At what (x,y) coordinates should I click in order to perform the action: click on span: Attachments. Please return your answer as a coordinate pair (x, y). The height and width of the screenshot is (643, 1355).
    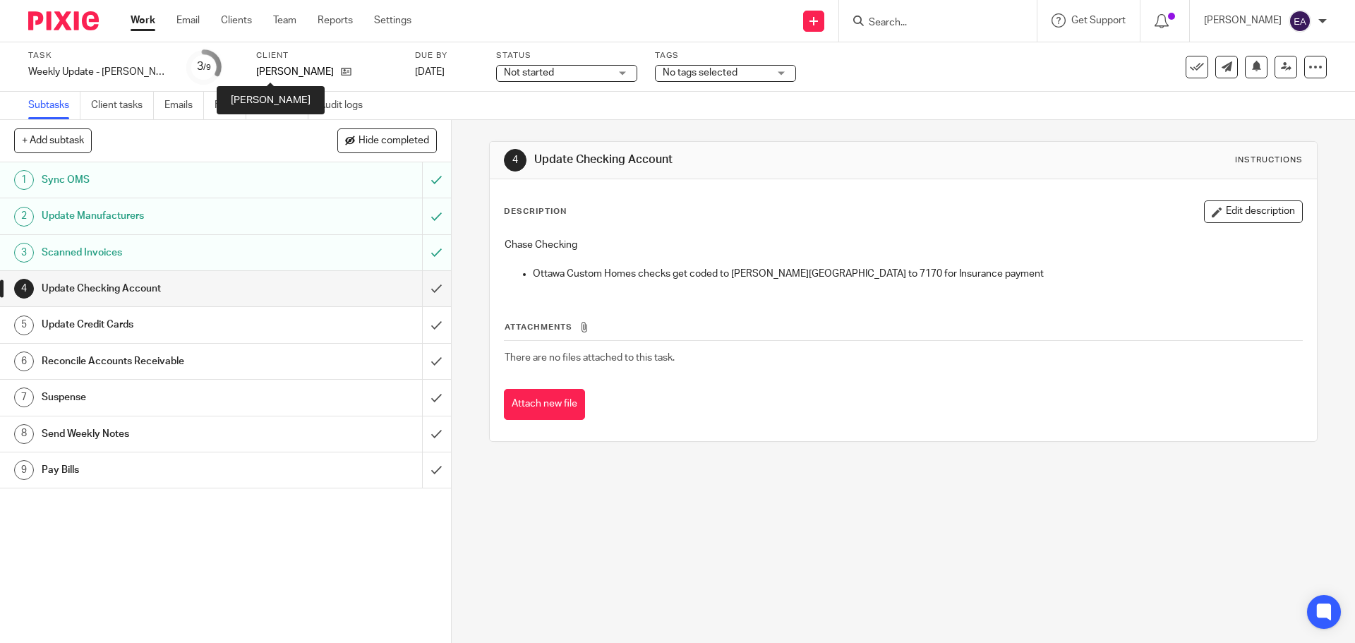
    Looking at the image, I should click on (538, 327).